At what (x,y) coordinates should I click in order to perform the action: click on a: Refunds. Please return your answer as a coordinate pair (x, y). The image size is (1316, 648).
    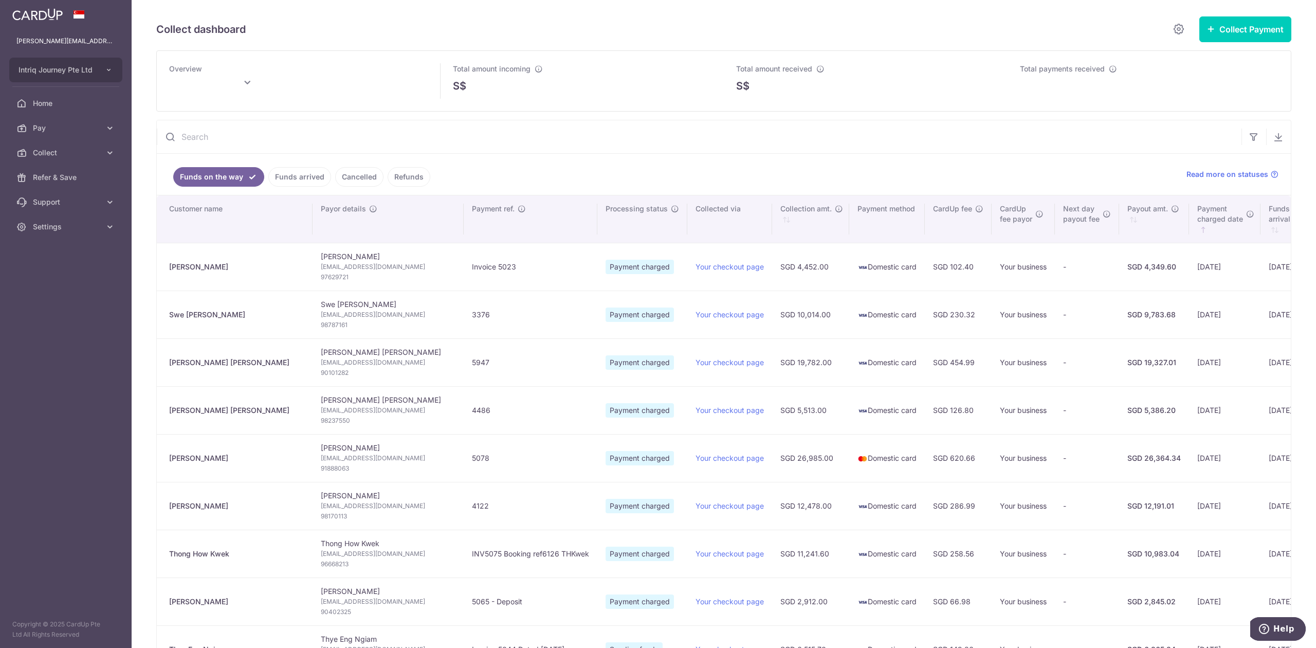
    Looking at the image, I should click on (409, 177).